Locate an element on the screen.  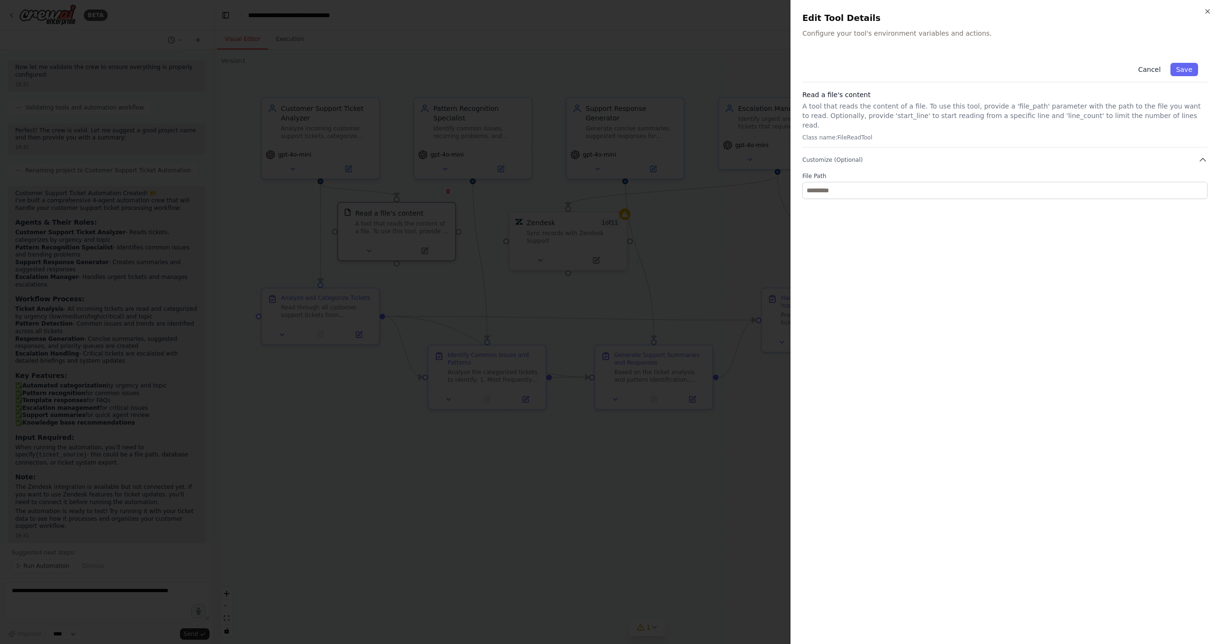
label: File Path is located at coordinates (1005, 176).